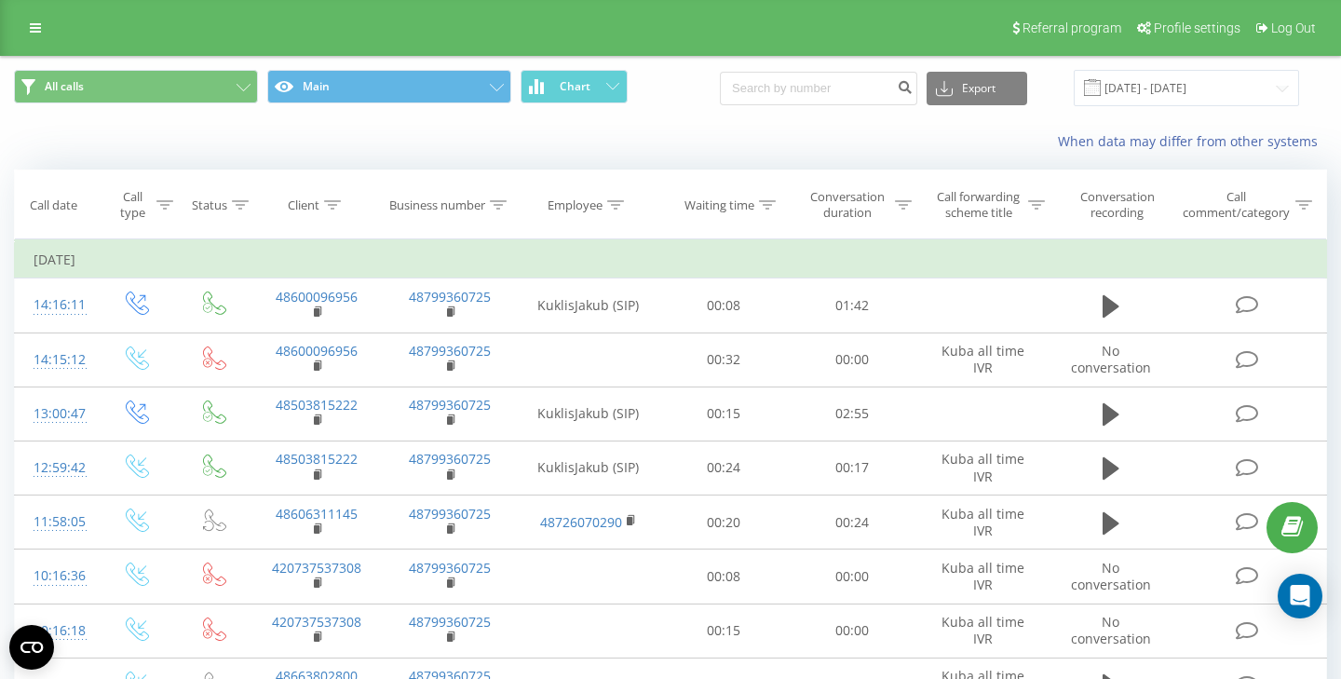 The width and height of the screenshot is (1341, 679). Describe the element at coordinates (574, 87) in the screenshot. I see `button: Chart` at that location.